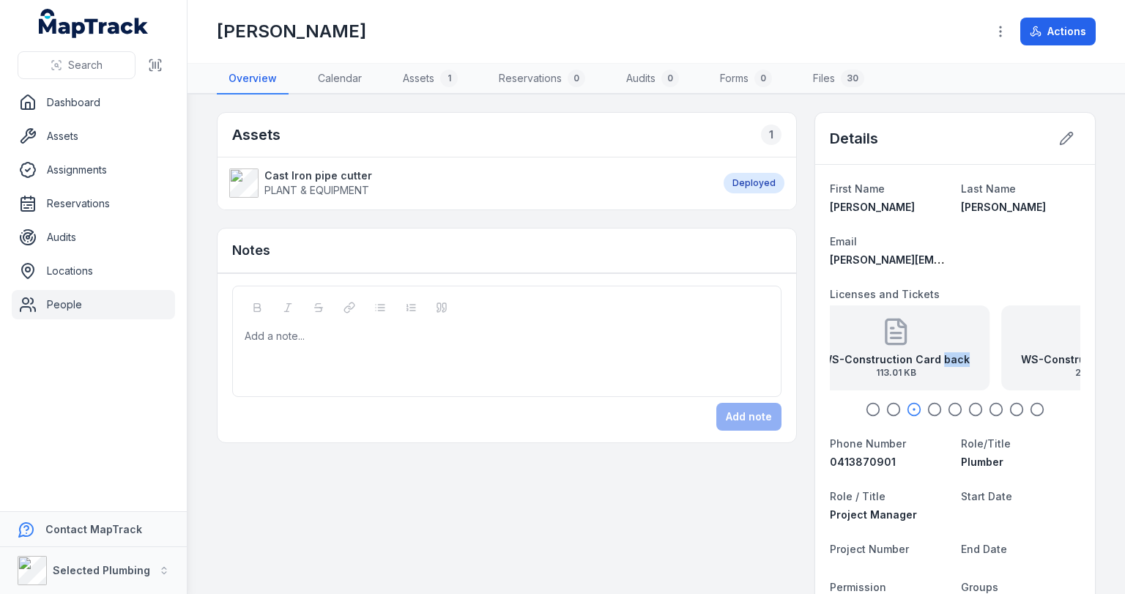 This screenshot has width=1125, height=594. I want to click on a: Files30, so click(838, 79).